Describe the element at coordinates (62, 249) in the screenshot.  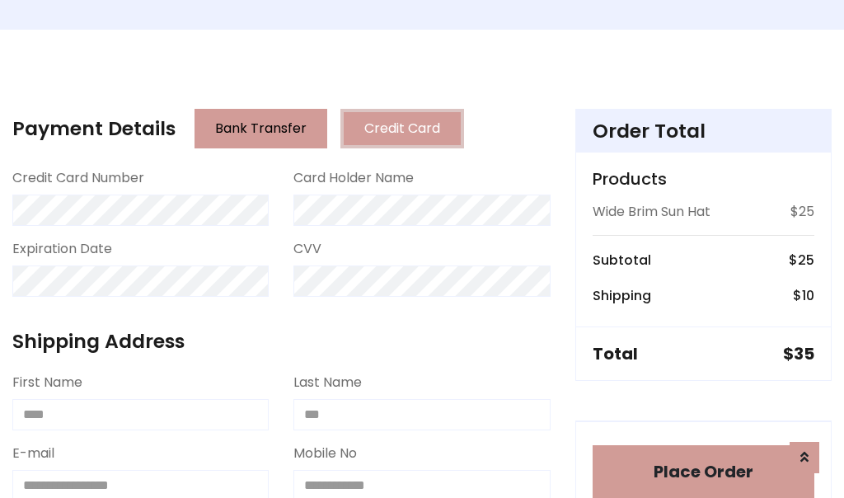
I see `label: Expiration Date` at that location.